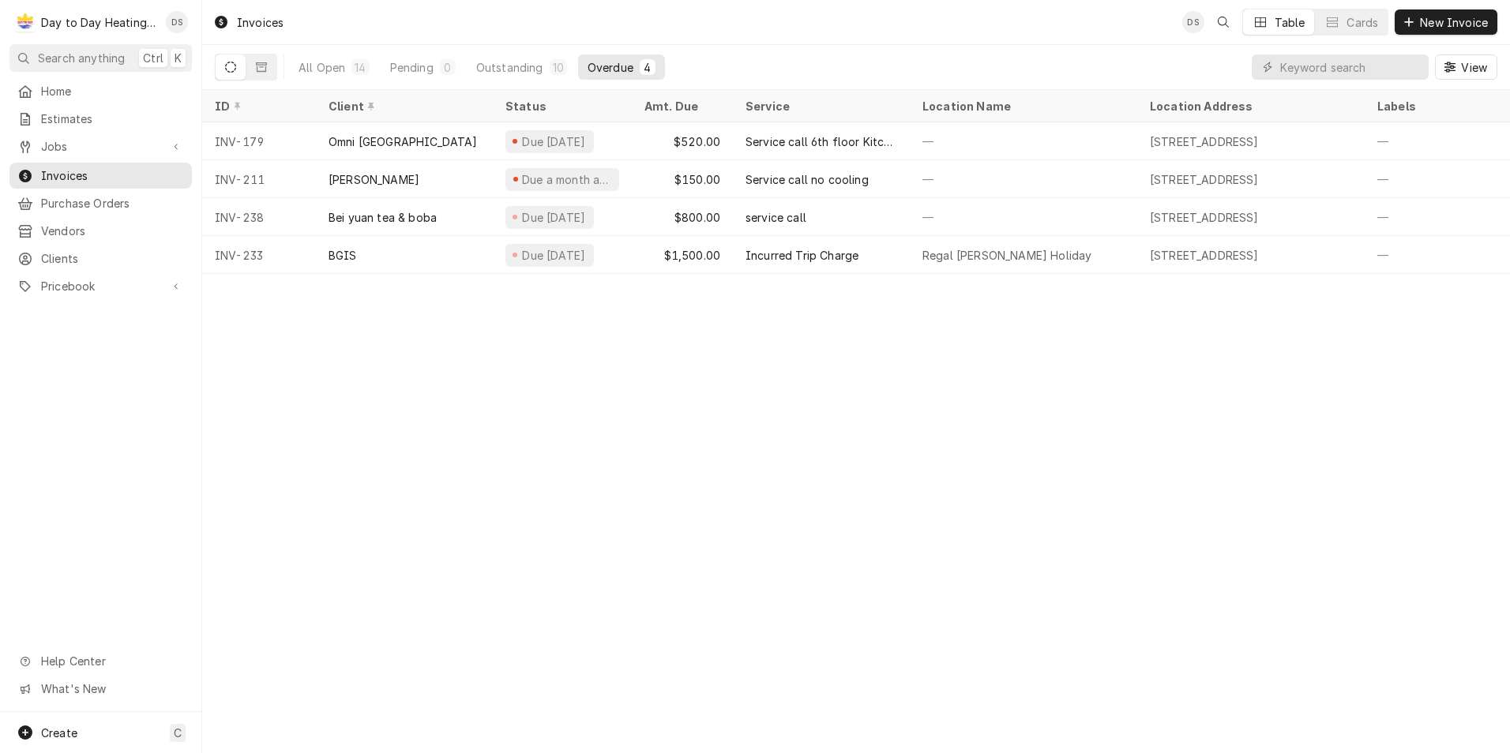 The image size is (1510, 753). I want to click on div: Outstanding, so click(509, 67).